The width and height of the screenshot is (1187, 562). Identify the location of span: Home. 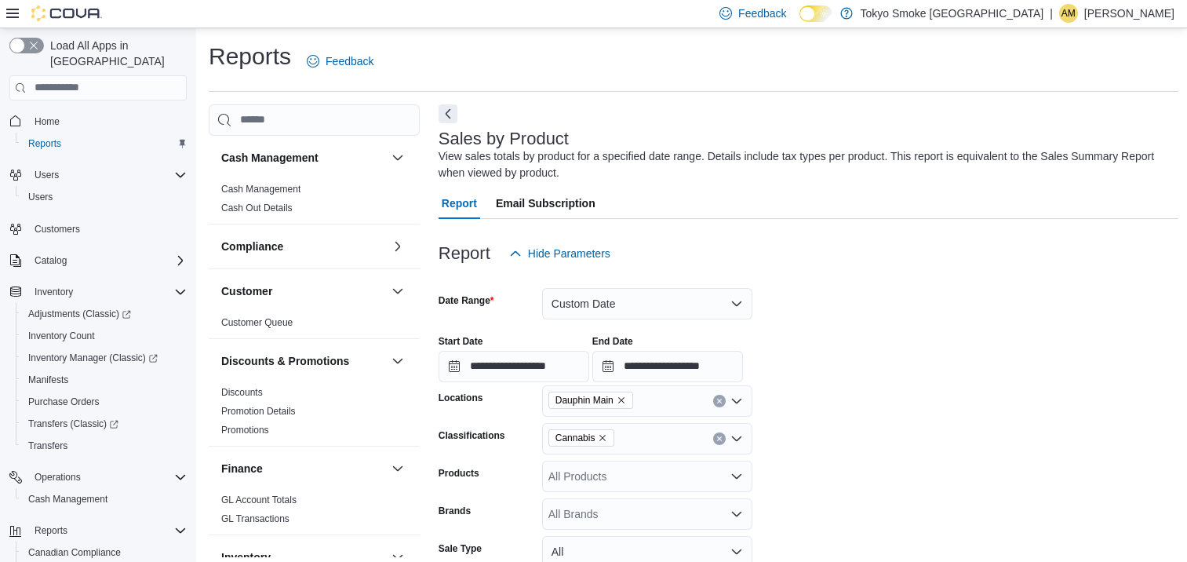
(47, 122).